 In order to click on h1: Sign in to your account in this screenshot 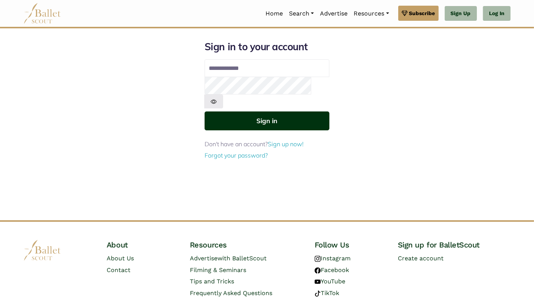, I will do `click(267, 47)`.